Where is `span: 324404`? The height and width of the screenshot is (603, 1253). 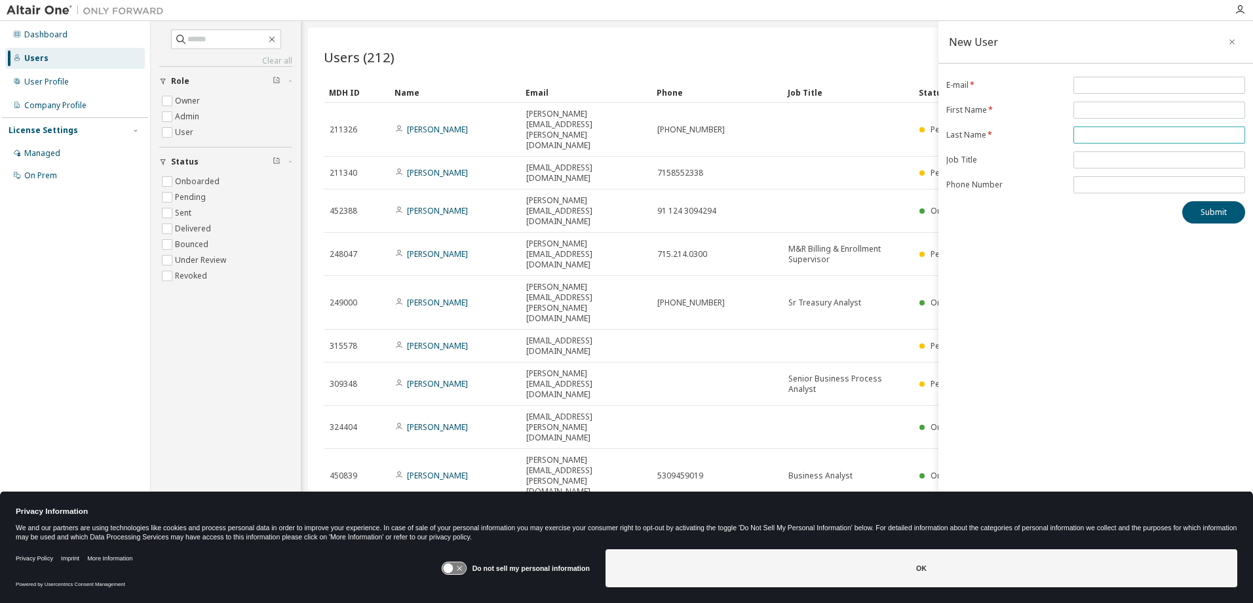 span: 324404 is located at coordinates (343, 427).